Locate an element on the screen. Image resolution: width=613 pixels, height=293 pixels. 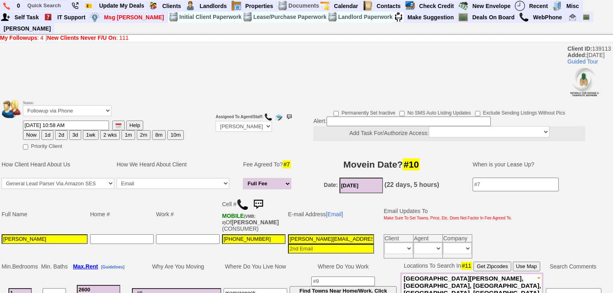
img: phone22.png is located at coordinates (75, 6).